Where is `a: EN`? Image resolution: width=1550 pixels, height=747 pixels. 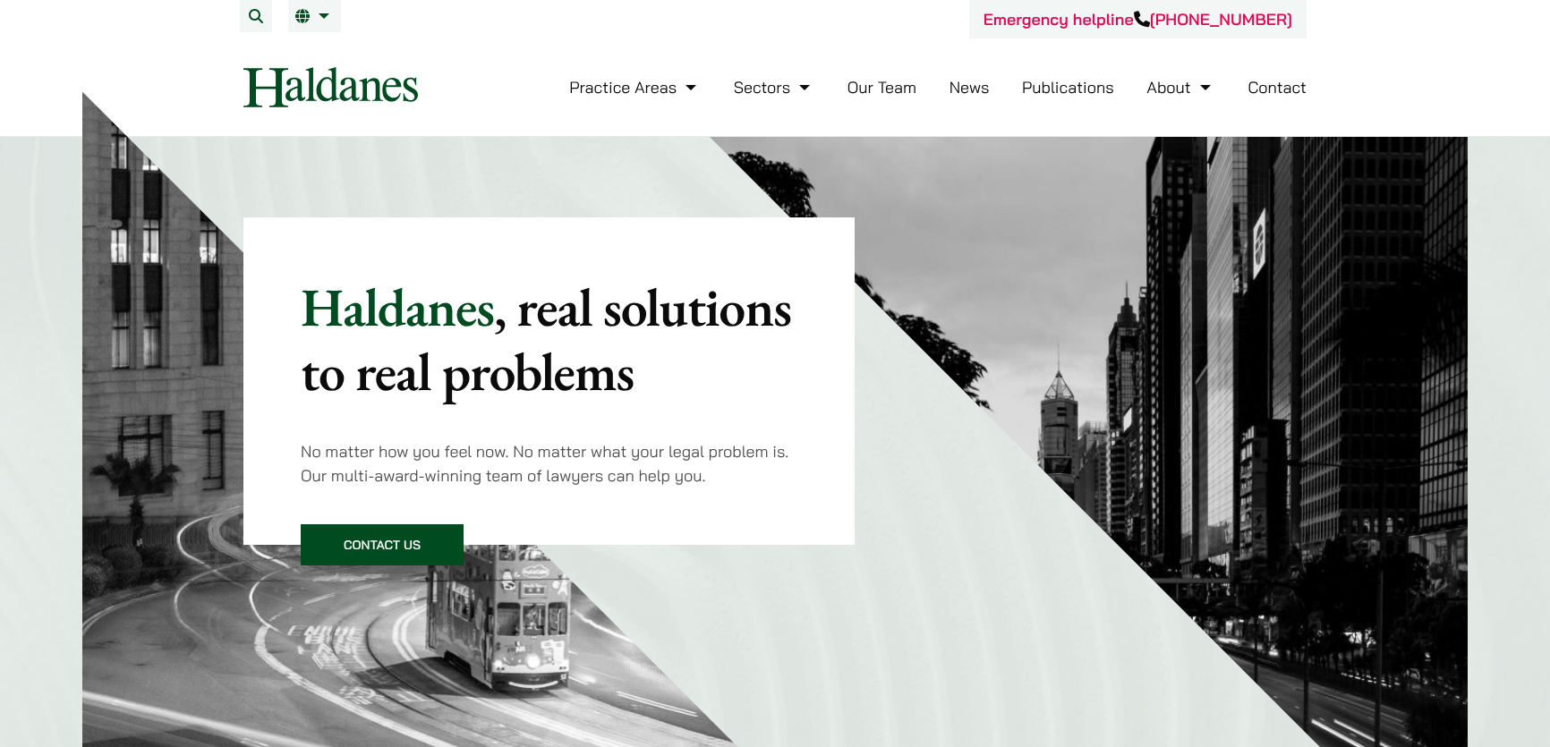
a: EN is located at coordinates (314, 16).